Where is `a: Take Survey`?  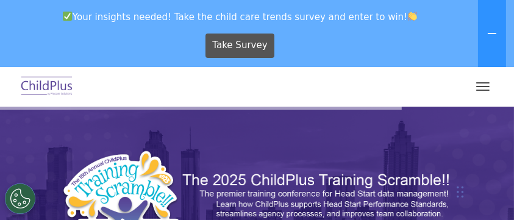
a: Take Survey is located at coordinates (240, 46).